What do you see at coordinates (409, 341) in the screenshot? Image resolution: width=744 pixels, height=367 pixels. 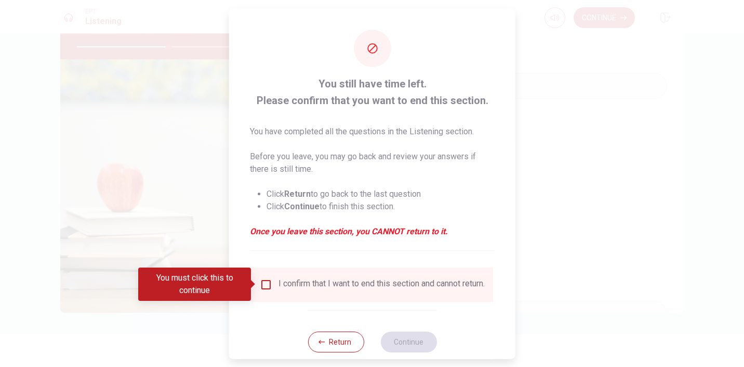 I see `button: Continue` at bounding box center [409, 341].